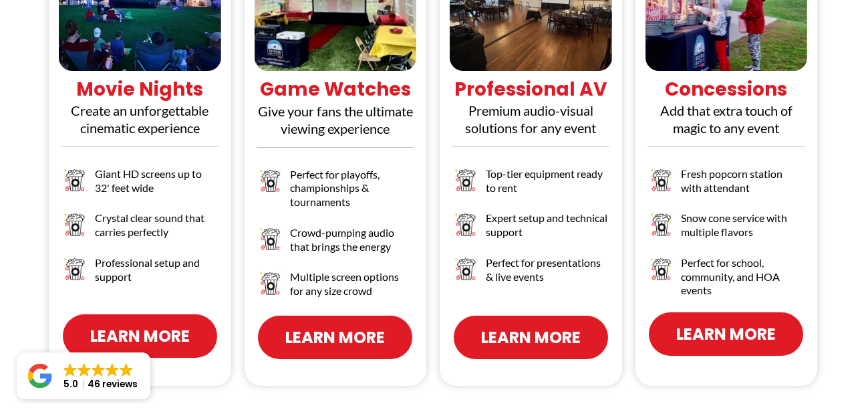  Describe the element at coordinates (351, 188) in the screenshot. I see `h2: Perfect for playoffs, championships & tournaments` at that location.